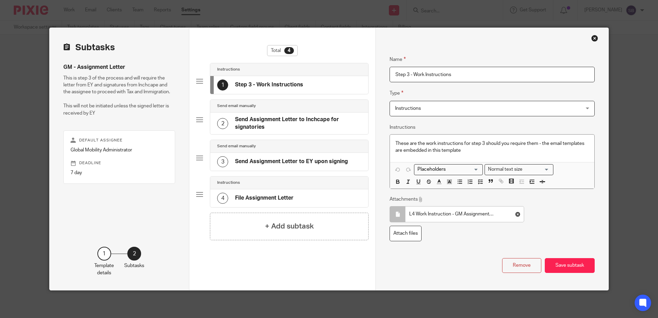 The height and width of the screenshot is (318, 658). I want to click on h4: + Add subtask, so click(290, 226).